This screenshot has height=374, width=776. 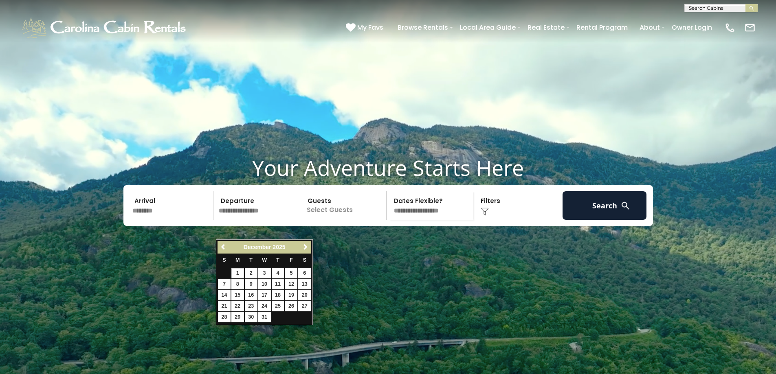 What do you see at coordinates (278, 306) in the screenshot?
I see `a: 25` at bounding box center [278, 306].